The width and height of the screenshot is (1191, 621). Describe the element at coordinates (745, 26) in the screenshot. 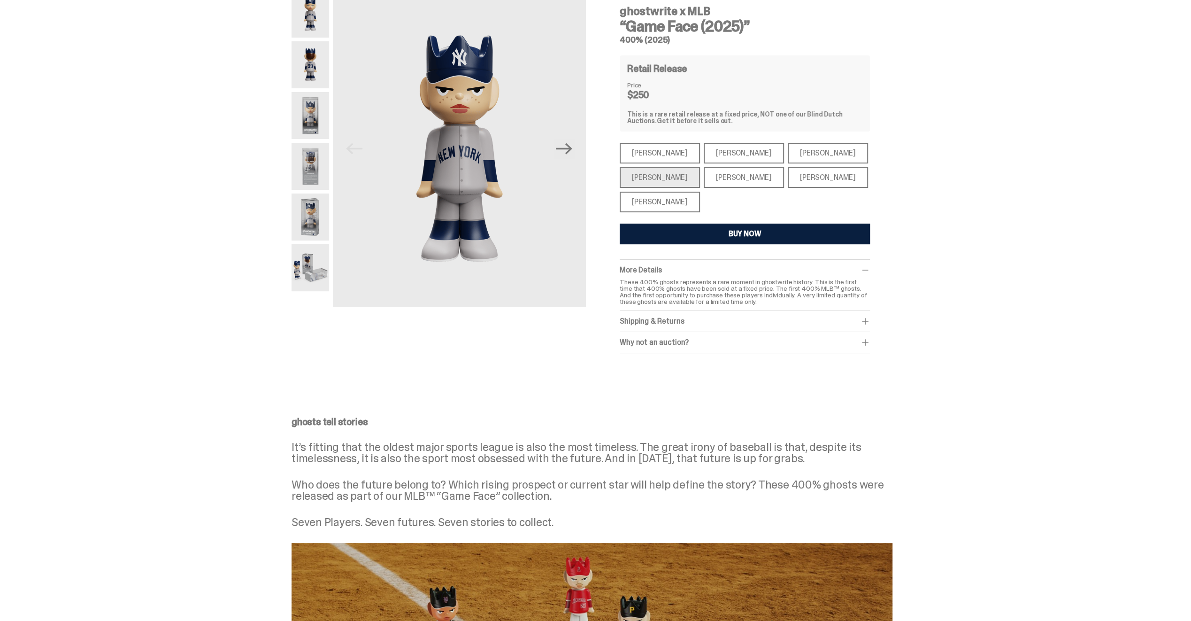

I see `h3: “Game Face (2025)”` at that location.